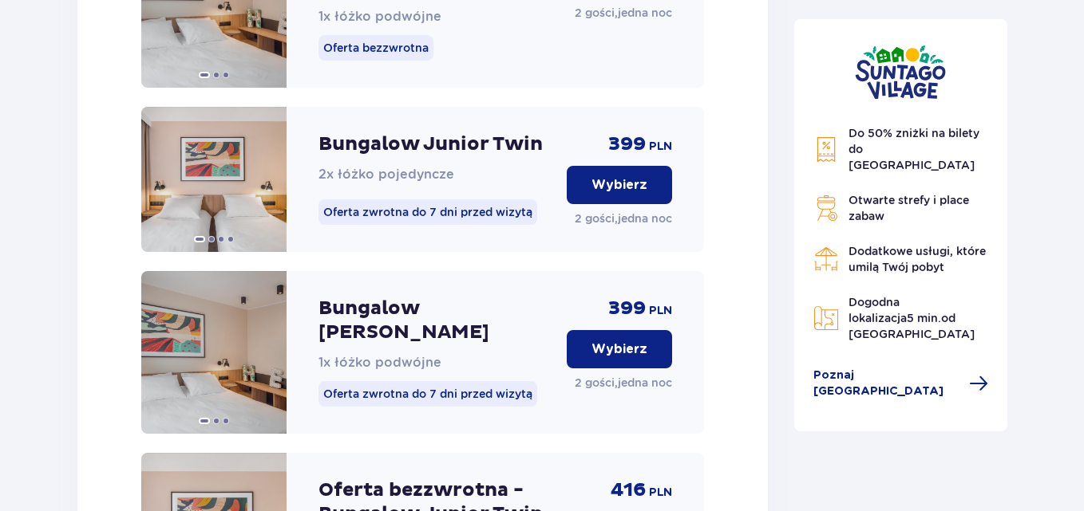 The image size is (1084, 511). What do you see at coordinates (826, 259) in the screenshot?
I see `img: Restaurant Icon` at bounding box center [826, 259].